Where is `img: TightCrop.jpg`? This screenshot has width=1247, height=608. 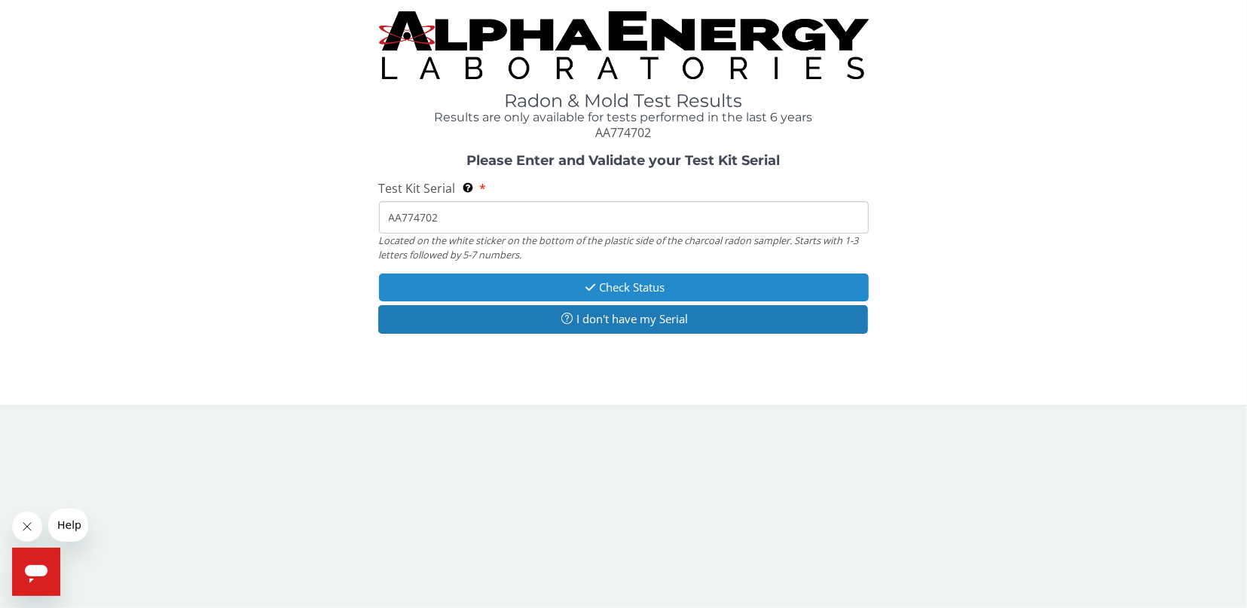 img: TightCrop.jpg is located at coordinates (624, 45).